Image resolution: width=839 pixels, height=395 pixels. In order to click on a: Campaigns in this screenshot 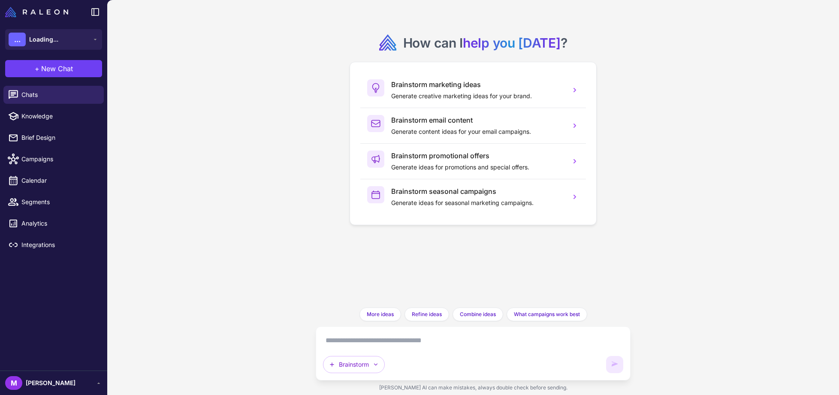, I will do `click(54, 159)`.